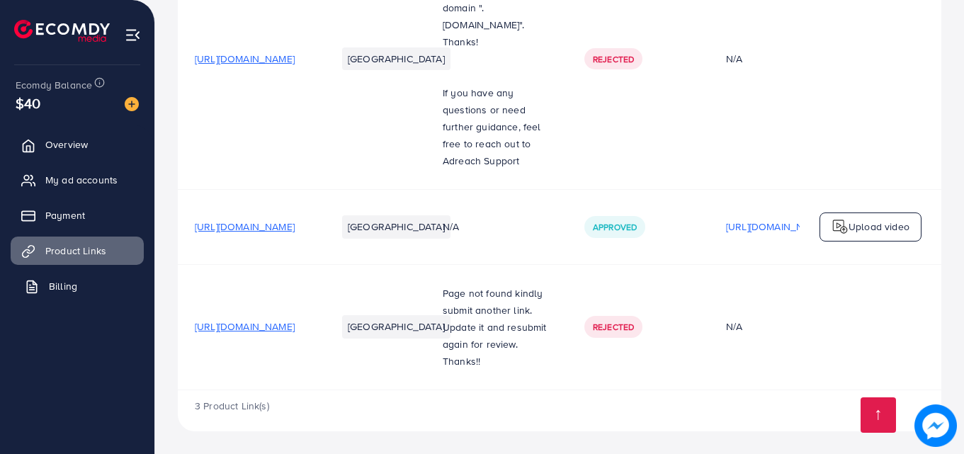 The width and height of the screenshot is (964, 454). Describe the element at coordinates (77, 286) in the screenshot. I see `a: Billing` at that location.